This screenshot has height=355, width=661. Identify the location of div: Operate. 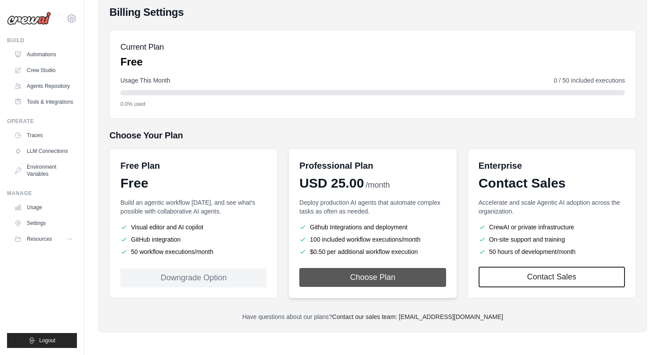
(42, 121).